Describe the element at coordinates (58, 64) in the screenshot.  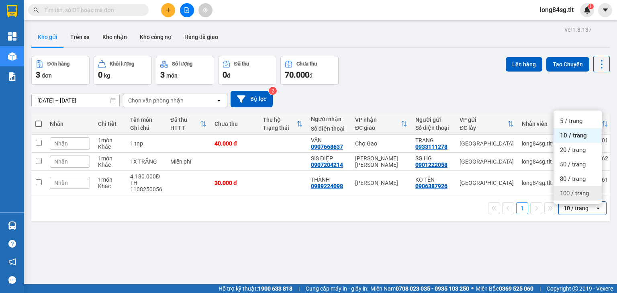
I see `div: Đơn hàng` at that location.